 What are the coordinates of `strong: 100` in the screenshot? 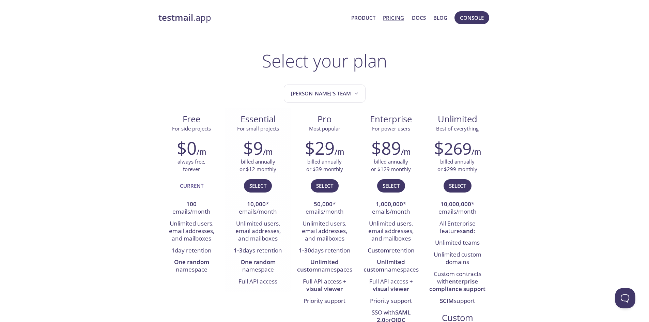 It's located at (192, 204).